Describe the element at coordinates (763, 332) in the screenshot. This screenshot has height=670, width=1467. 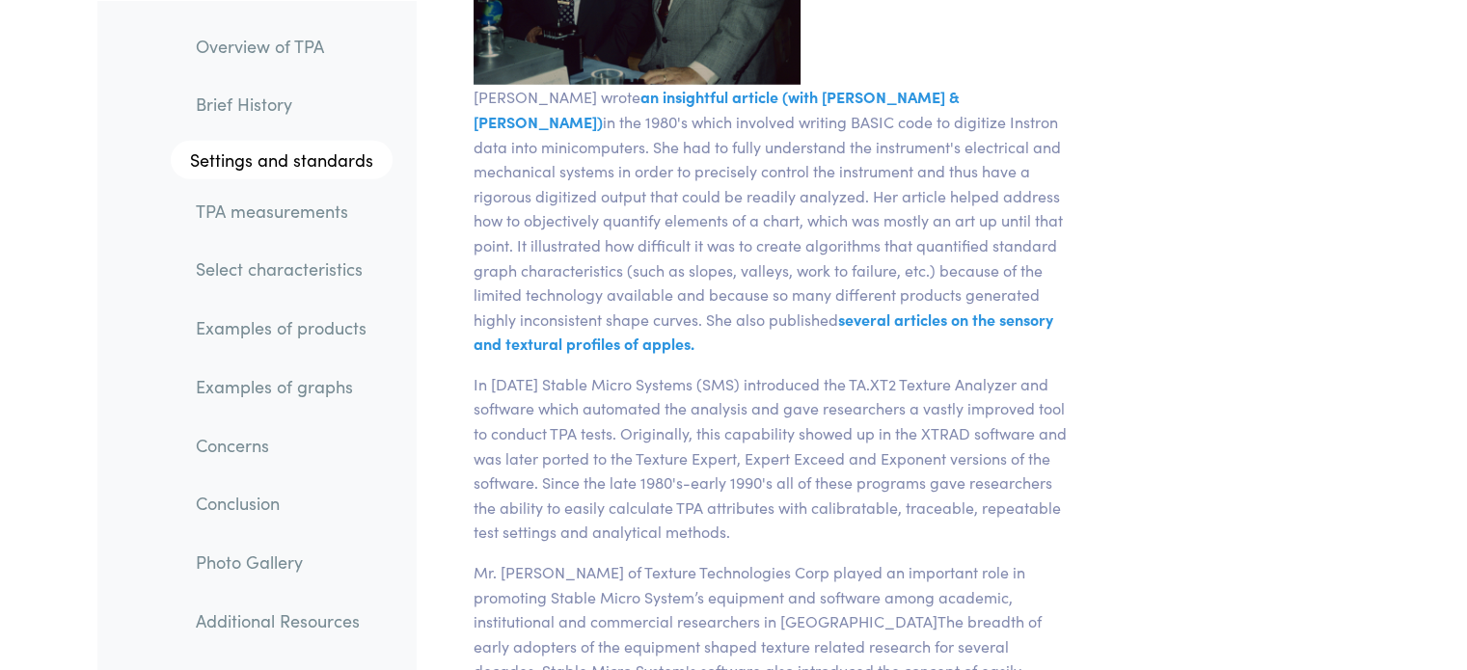
I see `span: several articles on the sensory and textural profiles of apples.` at that location.